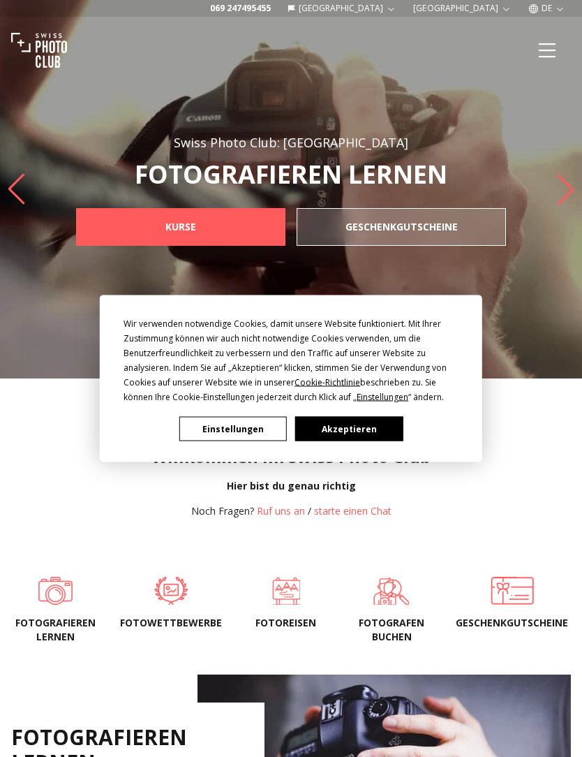 This screenshot has width=582, height=757. Describe the element at coordinates (291, 378) in the screenshot. I see `div: Cookie Consent Prompt` at that location.